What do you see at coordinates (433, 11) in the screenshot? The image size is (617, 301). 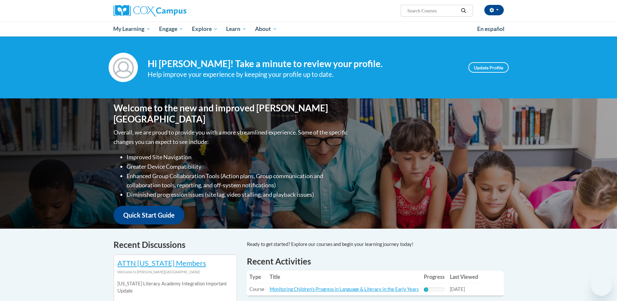 I see `input: Search Courses` at bounding box center [433, 11].